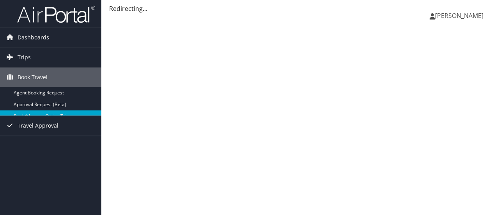 Image resolution: width=499 pixels, height=215 pixels. What do you see at coordinates (56, 14) in the screenshot?
I see `img: airportal-logo.png` at bounding box center [56, 14].